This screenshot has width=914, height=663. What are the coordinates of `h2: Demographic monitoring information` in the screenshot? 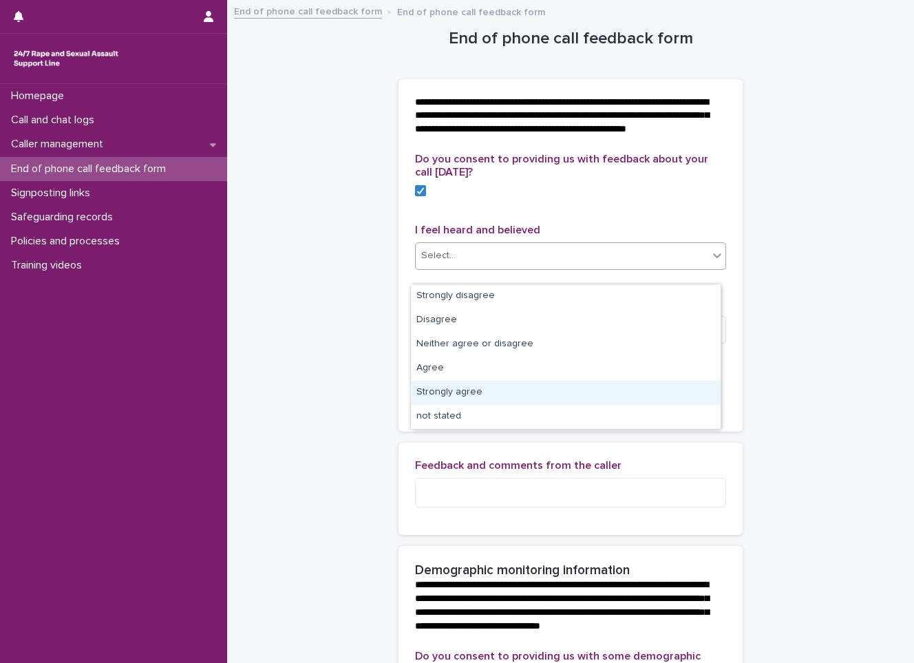 It's located at (522, 570).